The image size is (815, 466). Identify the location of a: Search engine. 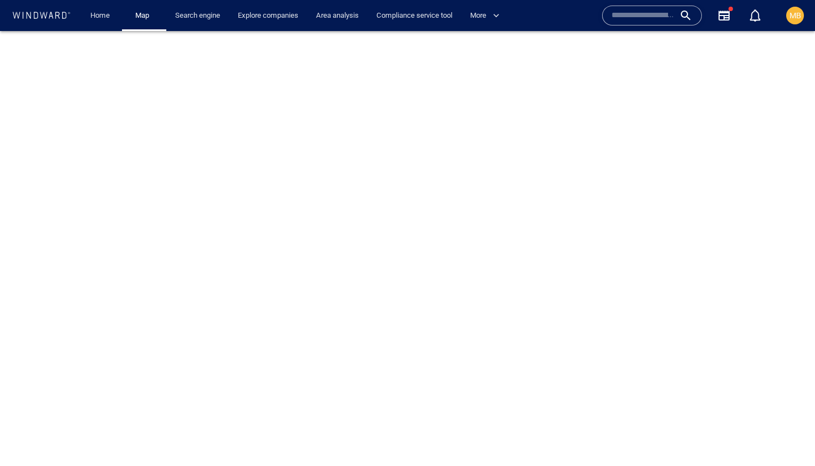
(197, 16).